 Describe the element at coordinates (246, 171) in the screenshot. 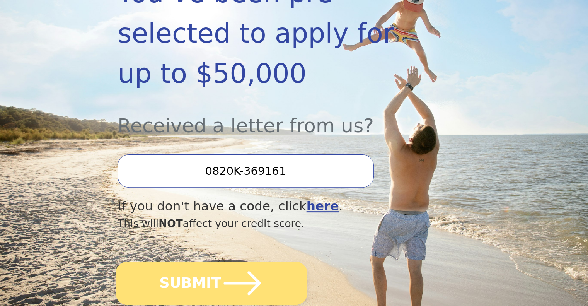

I see `input: Enter your Offer Code:` at that location.